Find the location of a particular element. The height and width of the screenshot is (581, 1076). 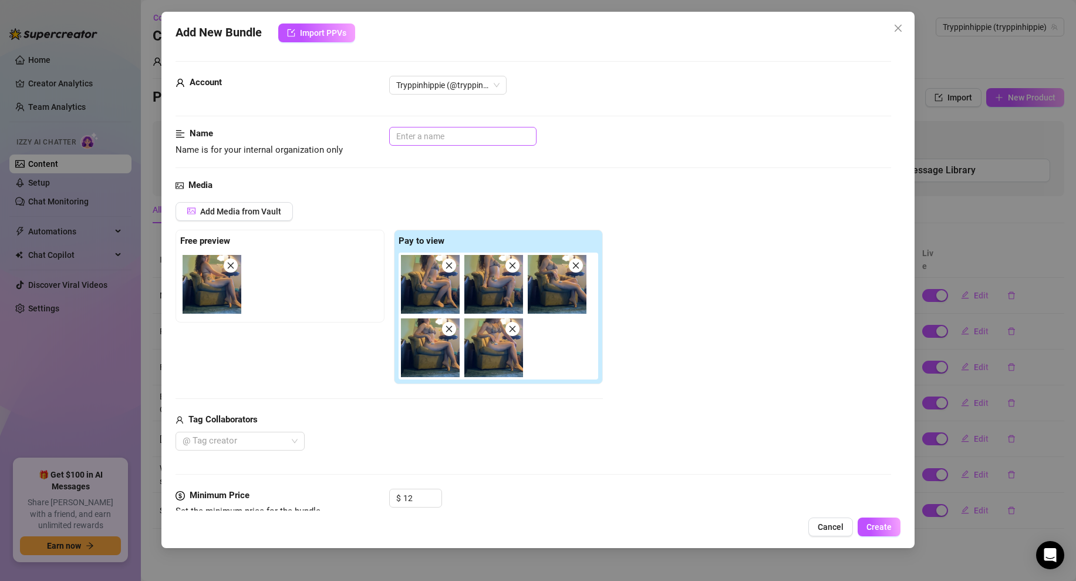

strong: Media is located at coordinates (200, 185).